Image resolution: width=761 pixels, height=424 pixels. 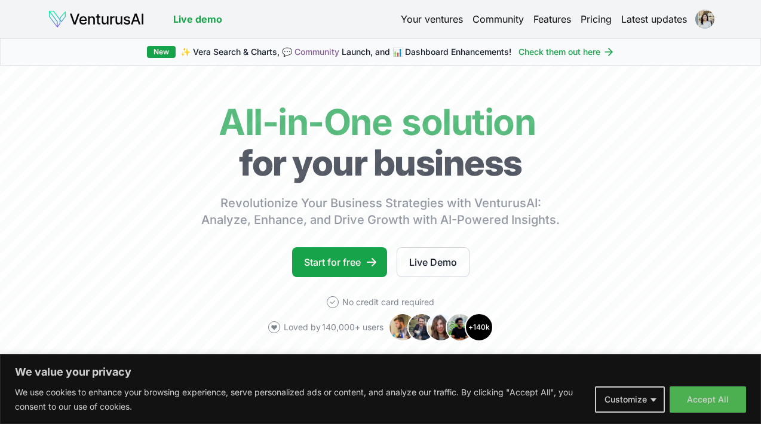 I want to click on img: Avatar 4, so click(x=460, y=327).